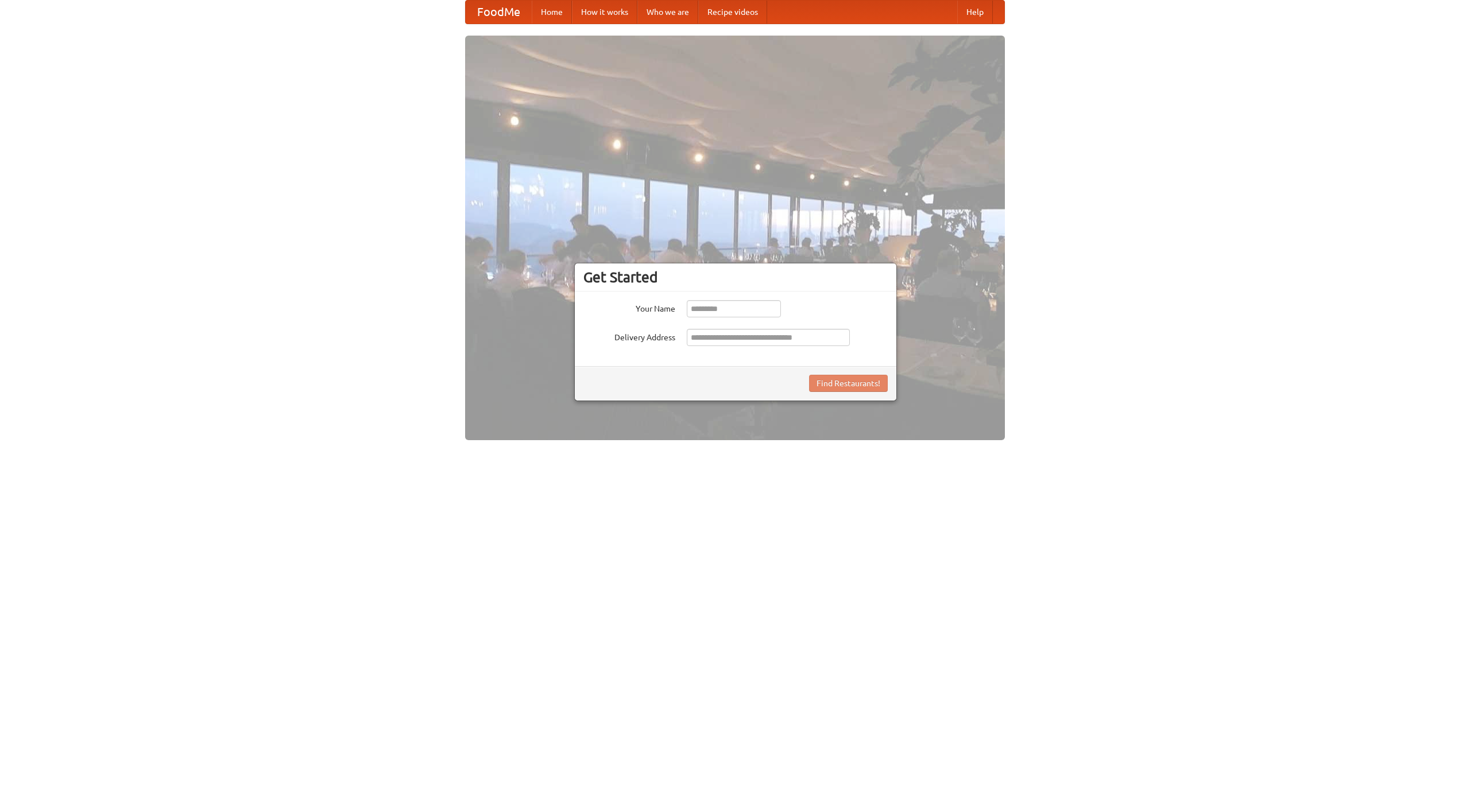  I want to click on a: Help, so click(975, 12).